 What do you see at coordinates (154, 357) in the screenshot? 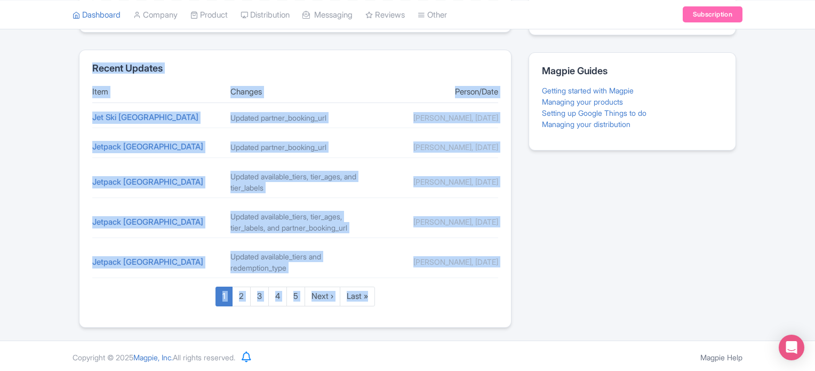
I see `div: Copyright © 2025 All rights reserved.` at bounding box center [154, 357].